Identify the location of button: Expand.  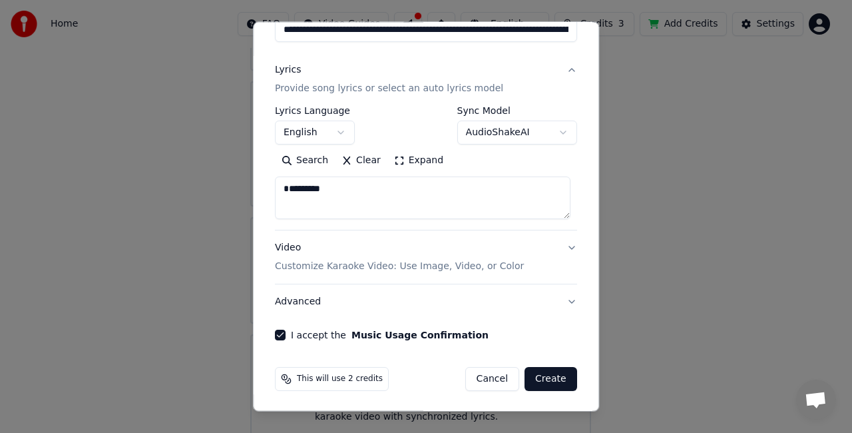
(419, 160).